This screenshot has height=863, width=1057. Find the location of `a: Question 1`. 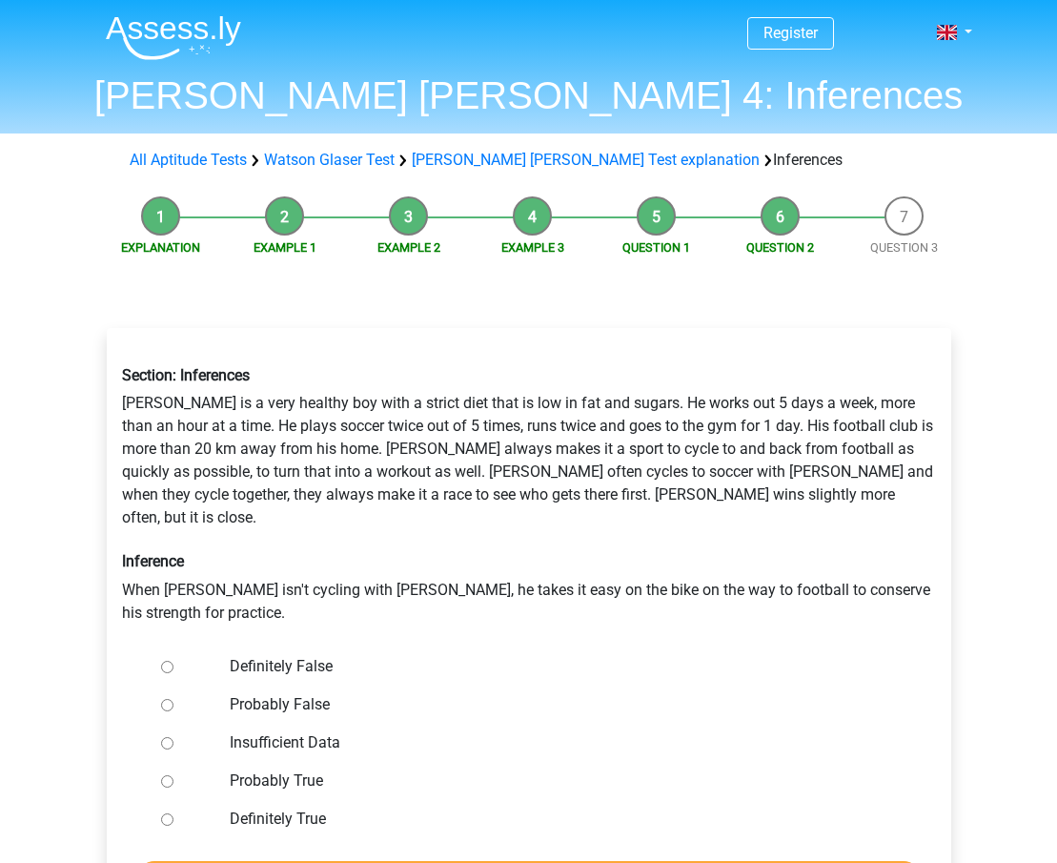

a: Question 1 is located at coordinates (656, 247).